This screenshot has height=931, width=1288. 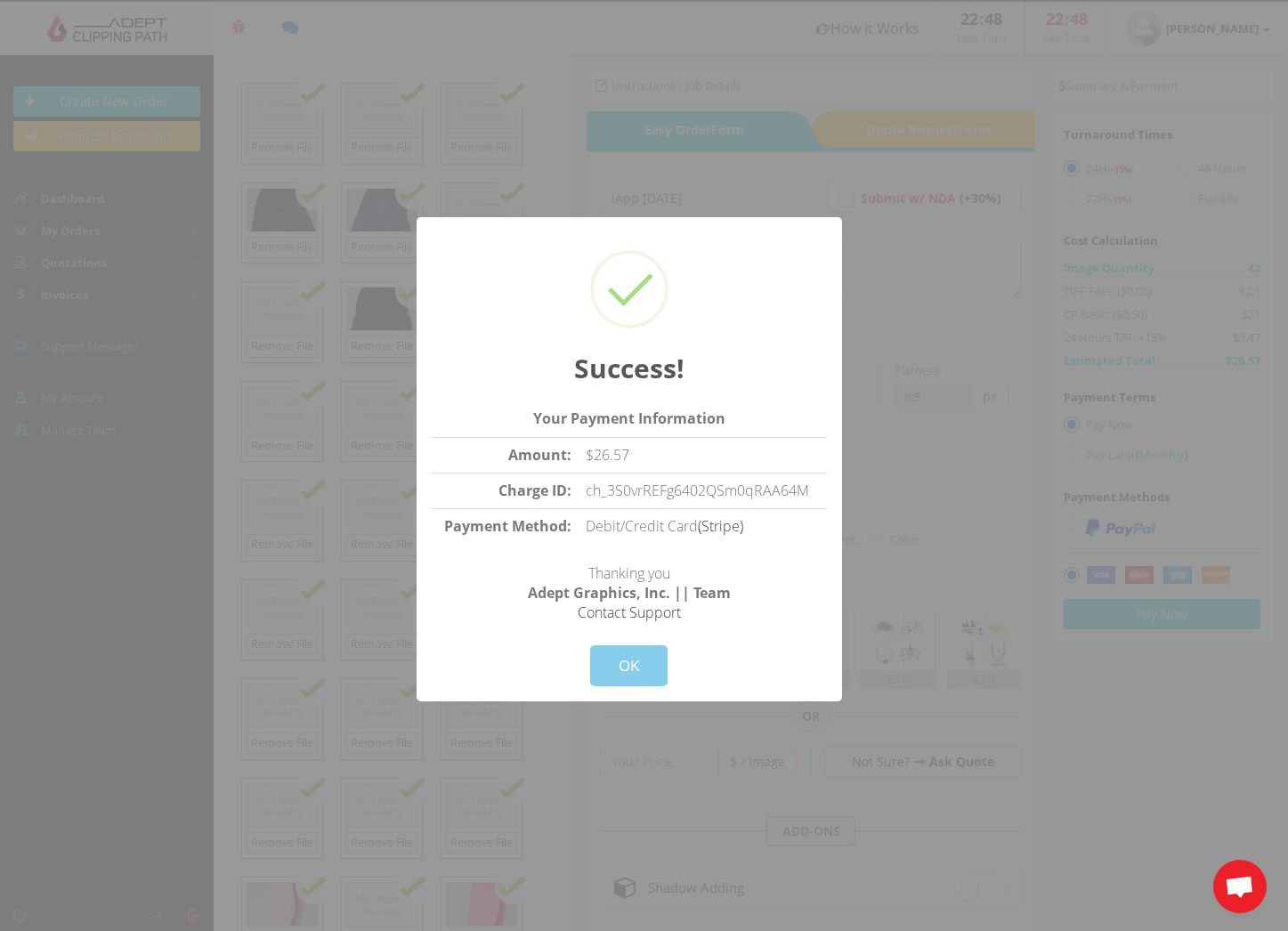 What do you see at coordinates (720, 526) in the screenshot?
I see `a: (Stripe)` at bounding box center [720, 526].